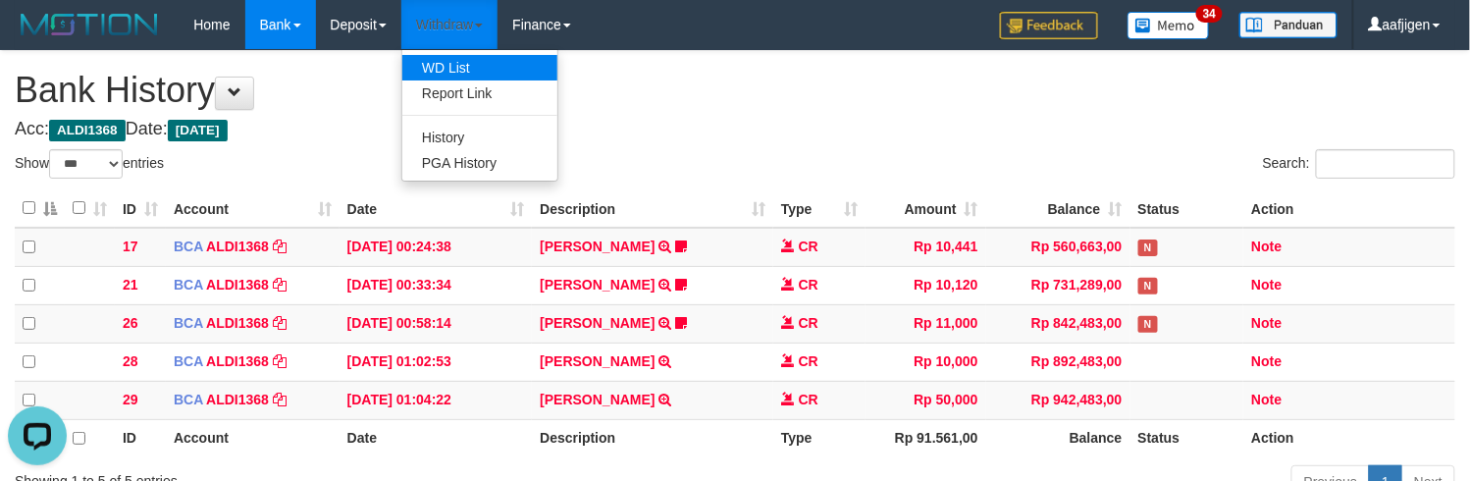 This screenshot has width=1470, height=481. I want to click on th: : activate to sort column ascending, so click(89, 208).